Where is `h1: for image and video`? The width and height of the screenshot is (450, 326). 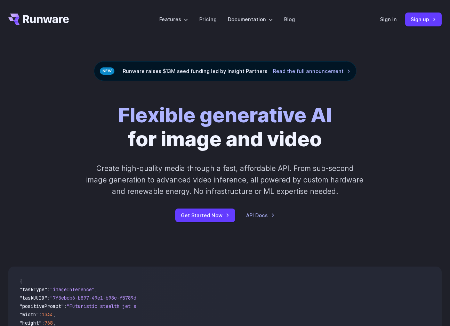
h1: for image and video is located at coordinates (225, 127).